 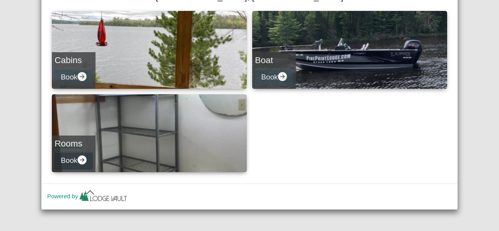 I want to click on img: lv-small.ca335149.png, so click(x=103, y=197).